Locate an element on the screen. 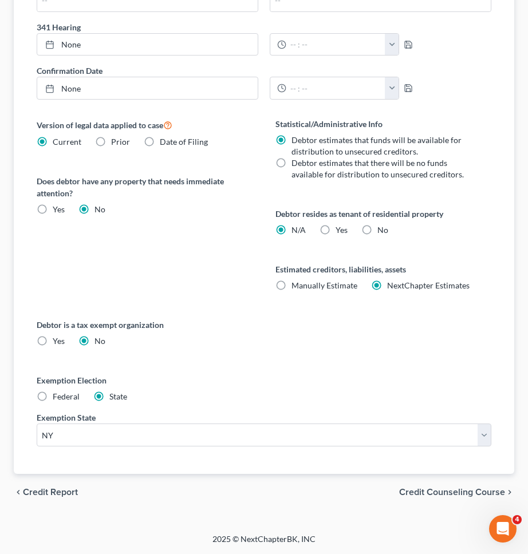 This screenshot has height=554, width=528. span: Debtor estimates that funds will be available for distribution to unsecured creditors. is located at coordinates (376, 145).